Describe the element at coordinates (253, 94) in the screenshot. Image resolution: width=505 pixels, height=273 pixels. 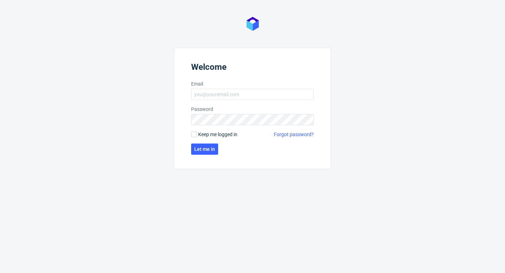
I see `input: you@youremail.com` at that location.